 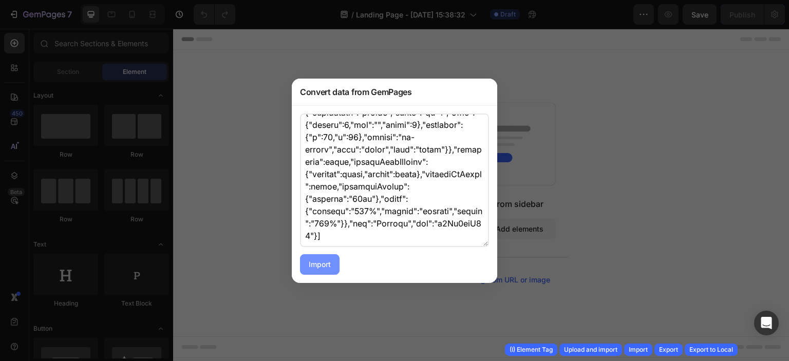 I want to click on button: (I) Element Tag, so click(x=531, y=350).